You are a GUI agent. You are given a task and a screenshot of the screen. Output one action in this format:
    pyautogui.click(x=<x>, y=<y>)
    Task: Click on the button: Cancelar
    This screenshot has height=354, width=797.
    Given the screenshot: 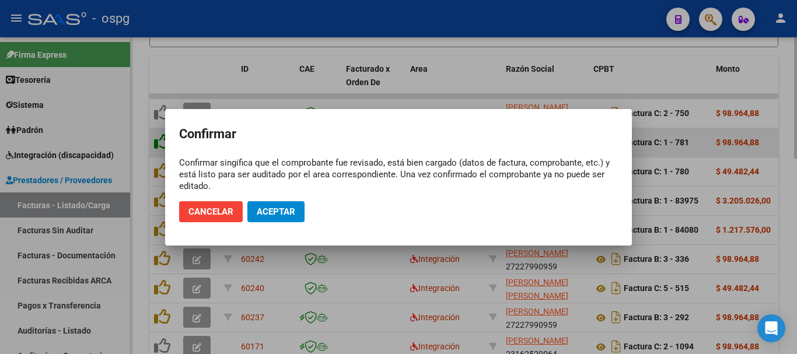 What is the action you would take?
    pyautogui.click(x=211, y=212)
    